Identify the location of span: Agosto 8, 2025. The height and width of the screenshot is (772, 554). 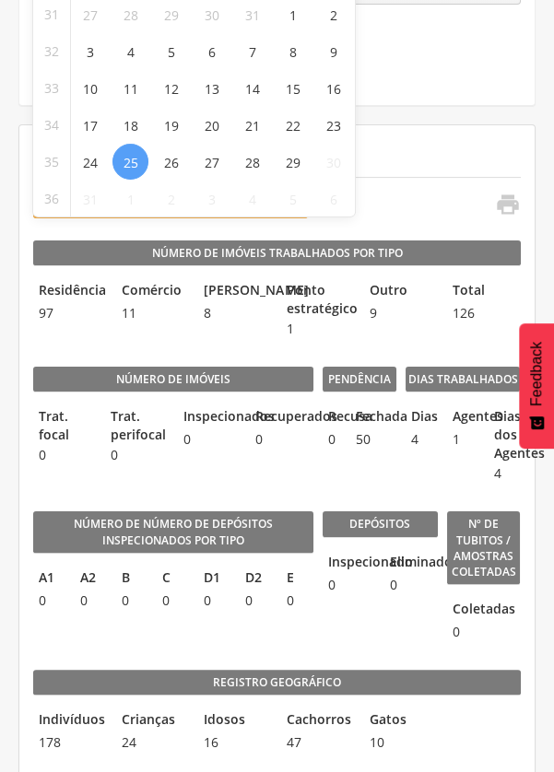
(292, 51).